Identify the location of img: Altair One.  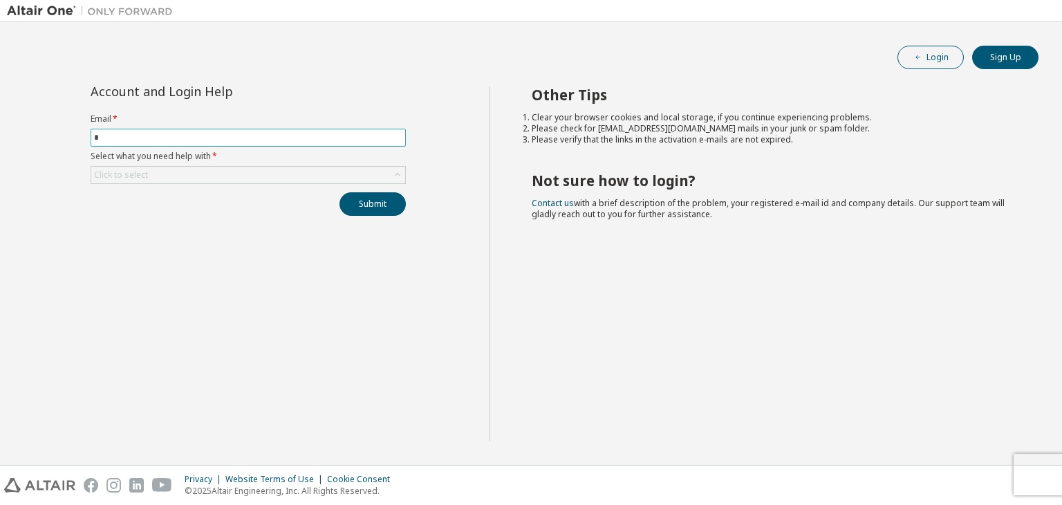
(93, 11).